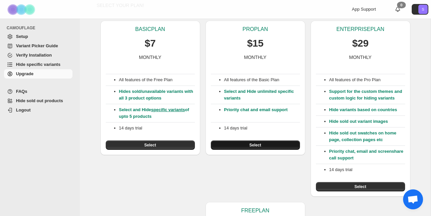  I want to click on div: Open chat, so click(413, 199).